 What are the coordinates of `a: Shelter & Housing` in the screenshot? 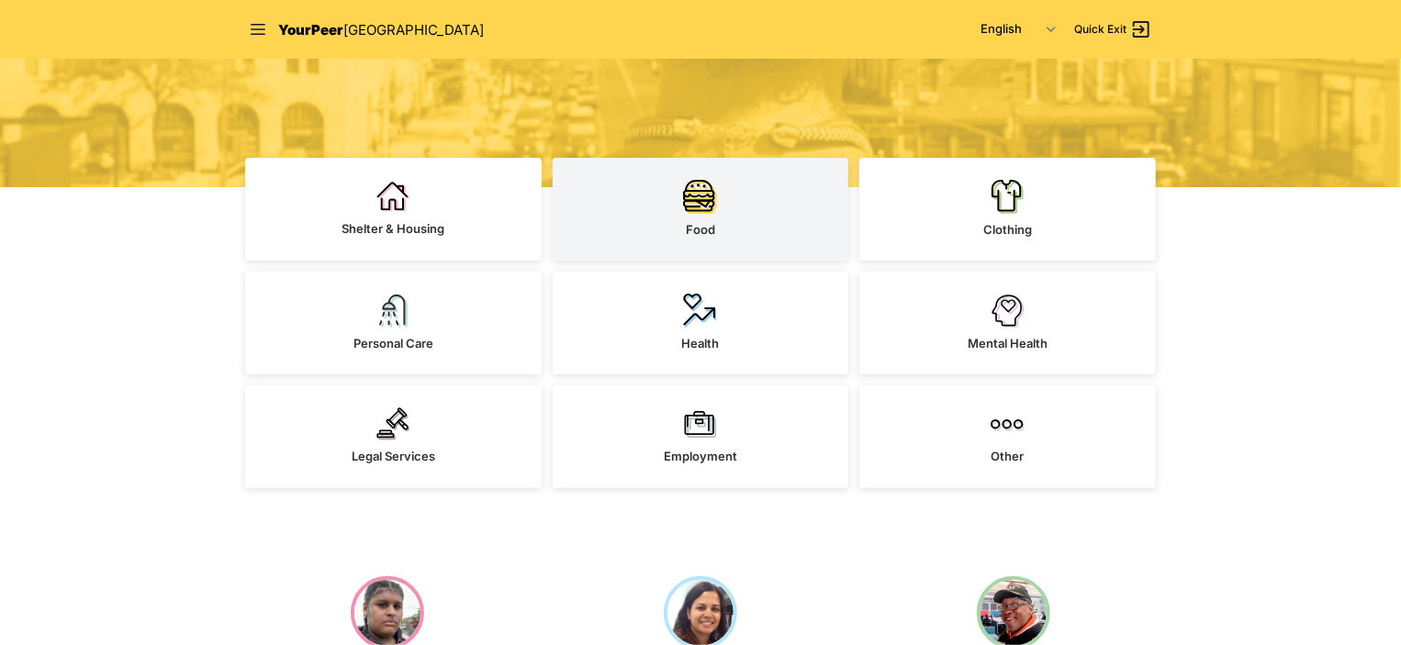 It's located at (393, 209).